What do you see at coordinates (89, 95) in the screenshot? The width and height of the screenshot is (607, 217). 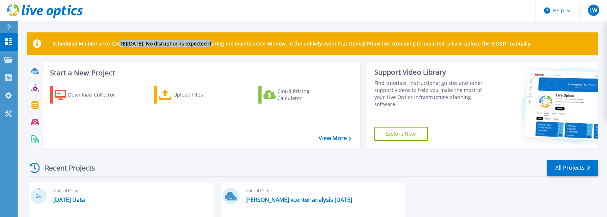 I see `a: Download Collector` at bounding box center [89, 95].